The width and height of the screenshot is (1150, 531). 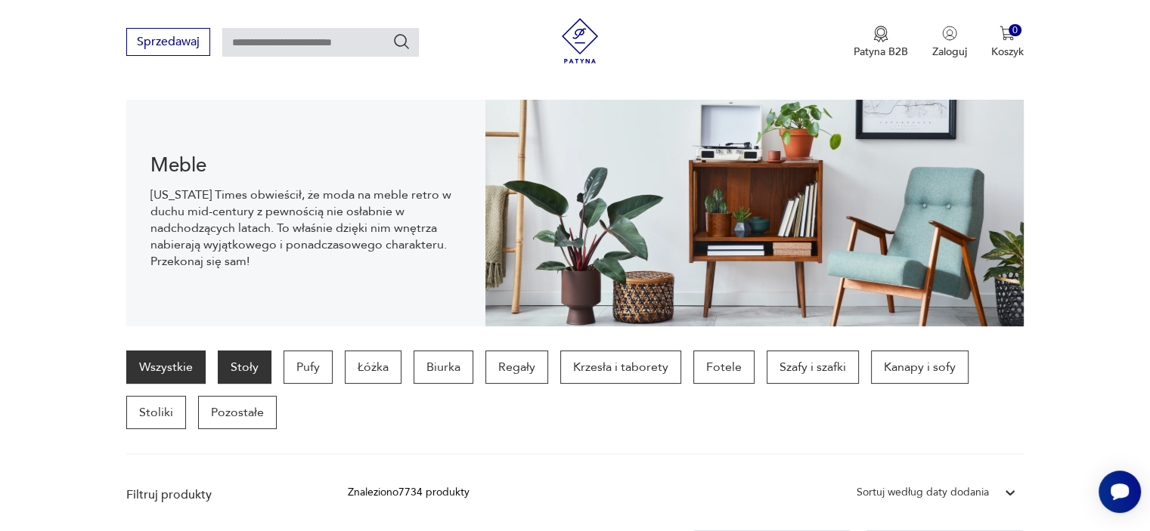 I want to click on p: Fotele, so click(x=723, y=367).